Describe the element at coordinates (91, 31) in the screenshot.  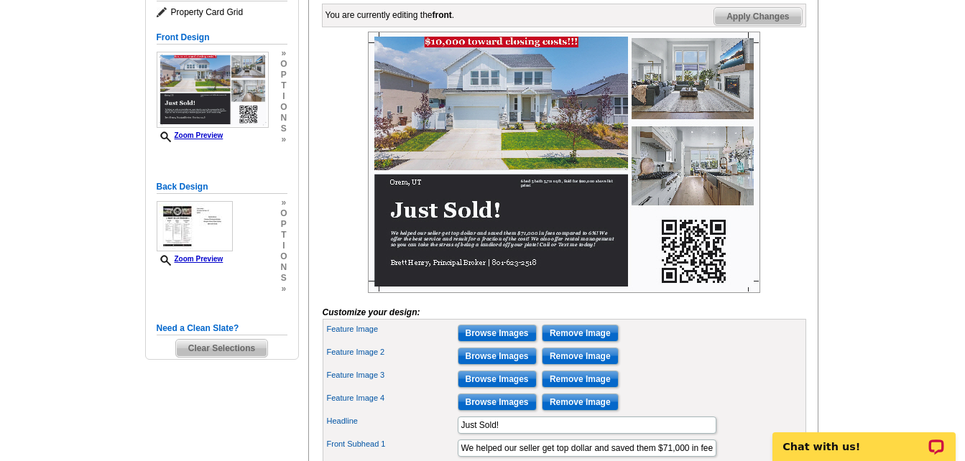
I see `p: Chat with us!` at that location.